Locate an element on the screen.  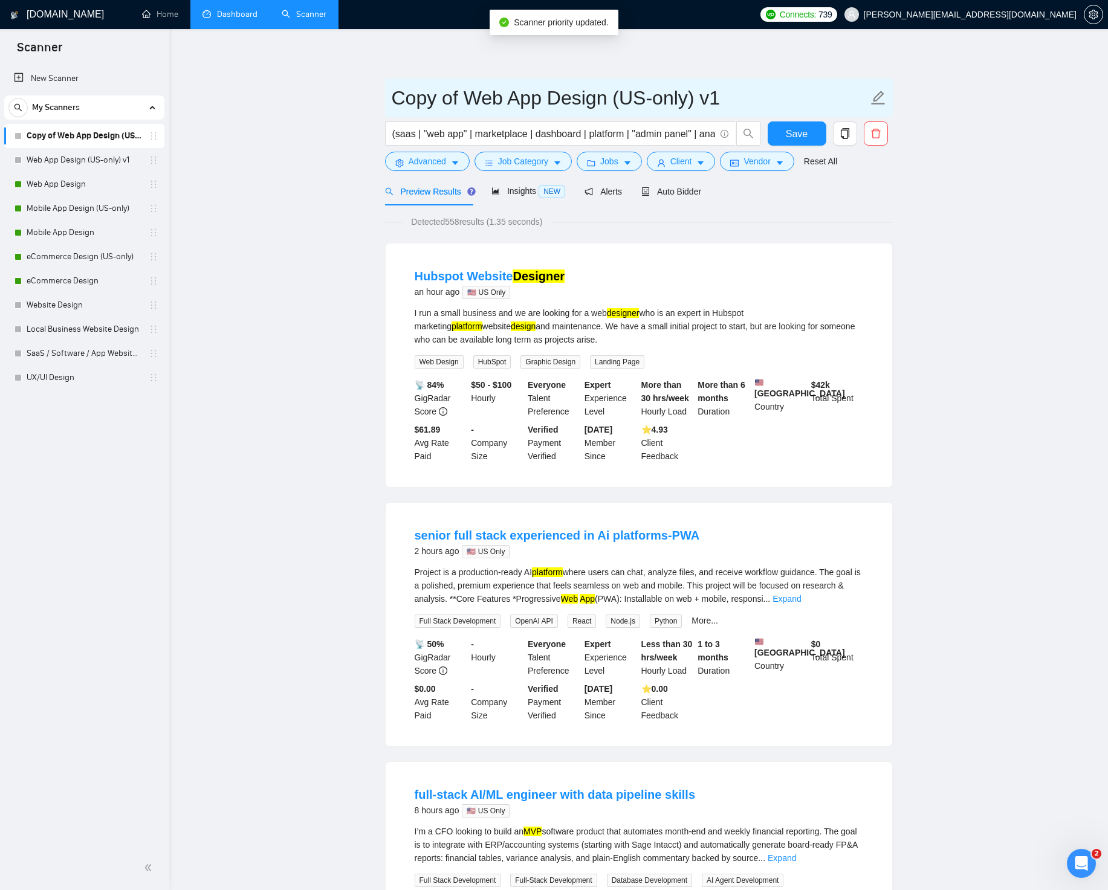
mark: App is located at coordinates (587, 599).